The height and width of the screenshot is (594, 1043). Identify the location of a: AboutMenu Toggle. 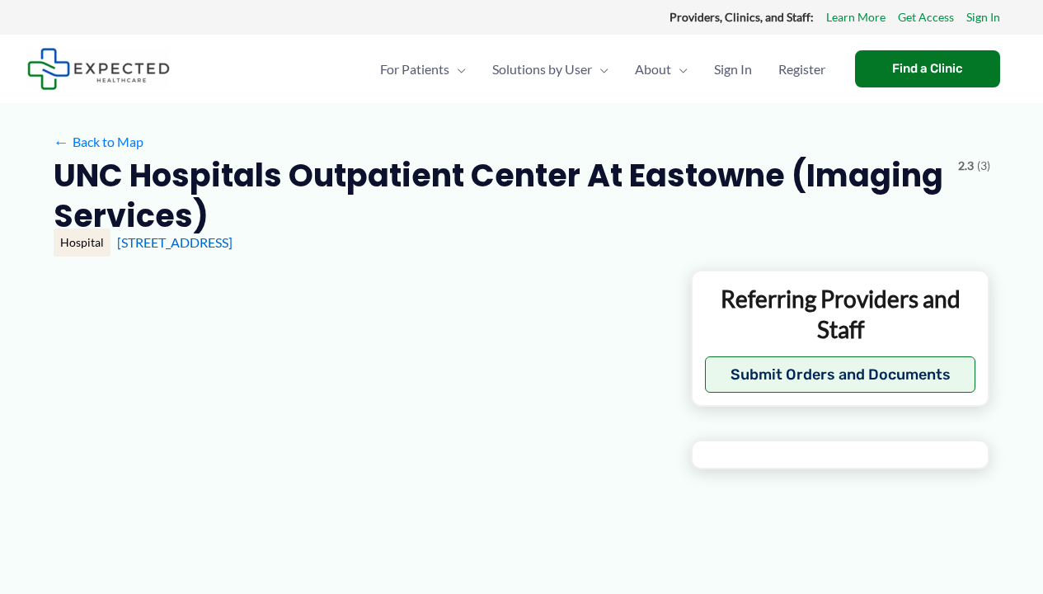
(661, 69).